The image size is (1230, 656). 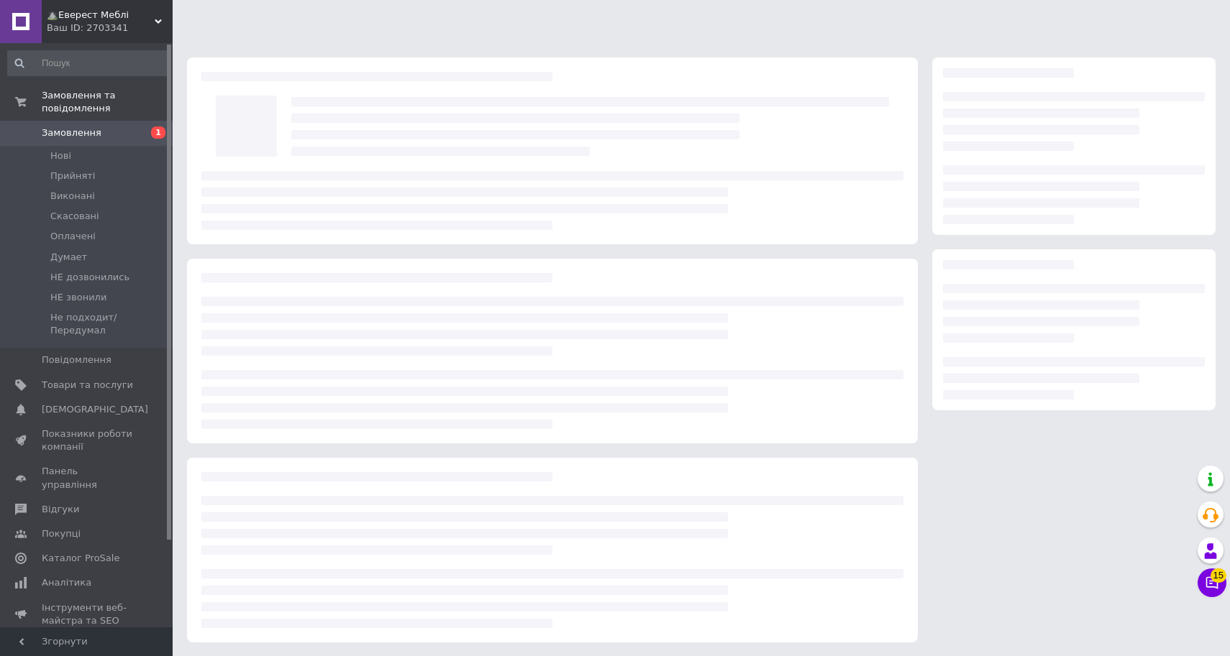 What do you see at coordinates (73, 196) in the screenshot?
I see `span: Виконані` at bounding box center [73, 196].